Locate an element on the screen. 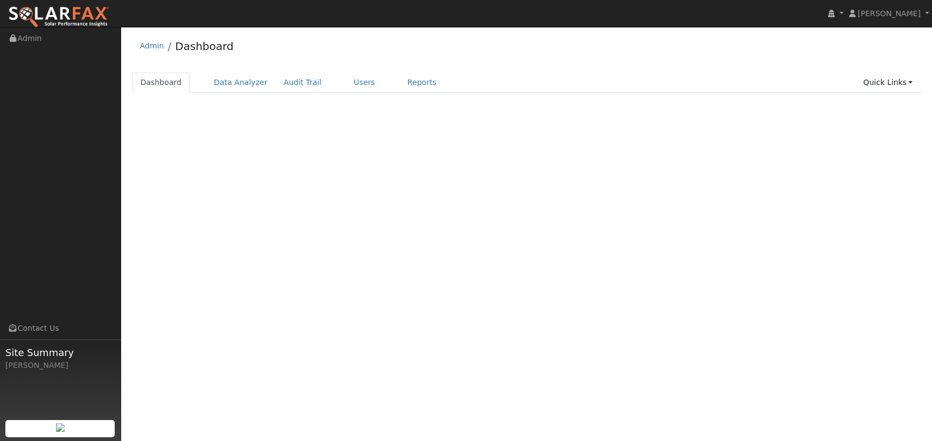 This screenshot has height=441, width=932. a: Quick Links is located at coordinates (888, 82).